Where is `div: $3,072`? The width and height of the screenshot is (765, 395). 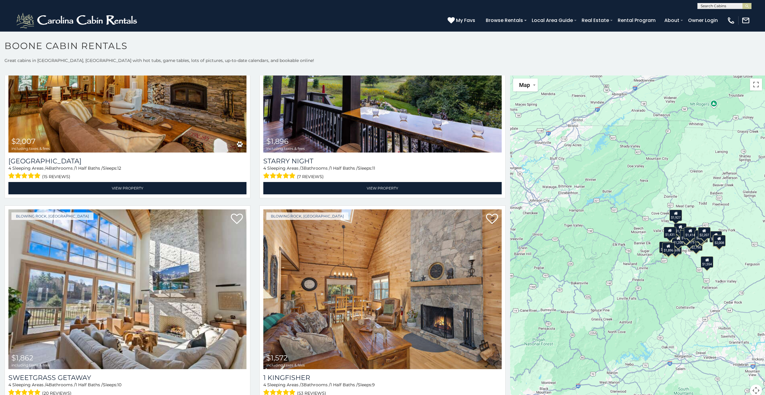 div: $3,072 is located at coordinates (716, 236).